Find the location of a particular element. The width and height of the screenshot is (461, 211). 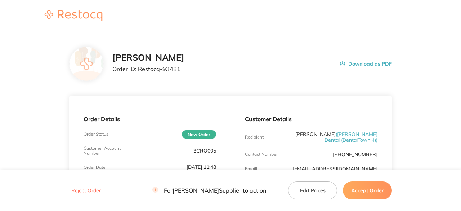

p: Customer Account Number is located at coordinates (106, 151).